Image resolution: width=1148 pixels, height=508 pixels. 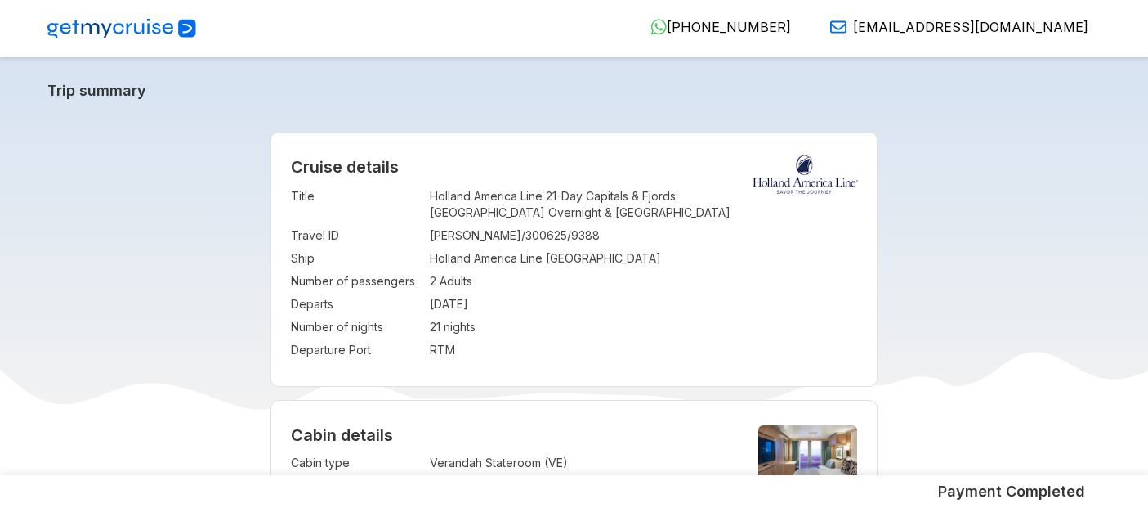 I want to click on h2: Cruise details, so click(x=574, y=167).